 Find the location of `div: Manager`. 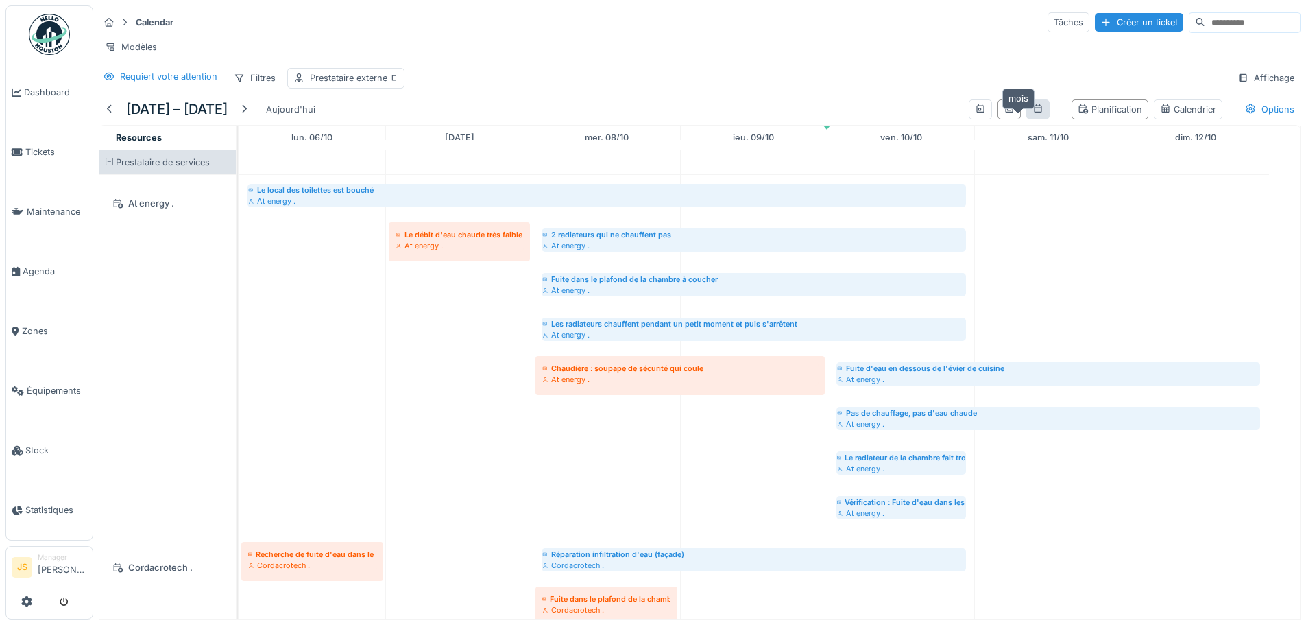

div: Manager is located at coordinates (62, 557).